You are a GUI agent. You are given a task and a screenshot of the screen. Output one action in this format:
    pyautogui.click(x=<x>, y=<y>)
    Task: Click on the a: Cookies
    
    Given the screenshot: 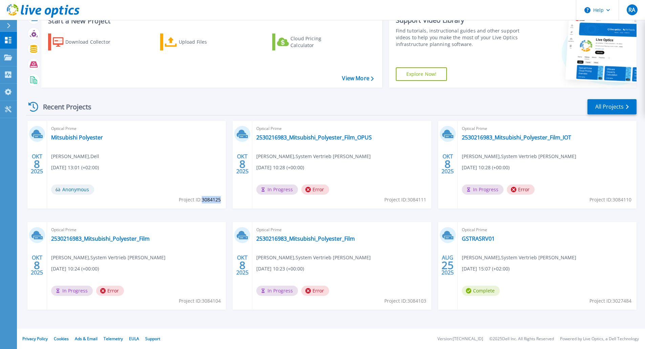 What is the action you would take?
    pyautogui.click(x=61, y=339)
    